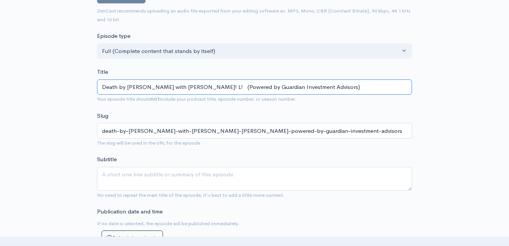 This screenshot has height=246, width=509. What do you see at coordinates (130, 212) in the screenshot?
I see `label: Publication date and time` at bounding box center [130, 212].